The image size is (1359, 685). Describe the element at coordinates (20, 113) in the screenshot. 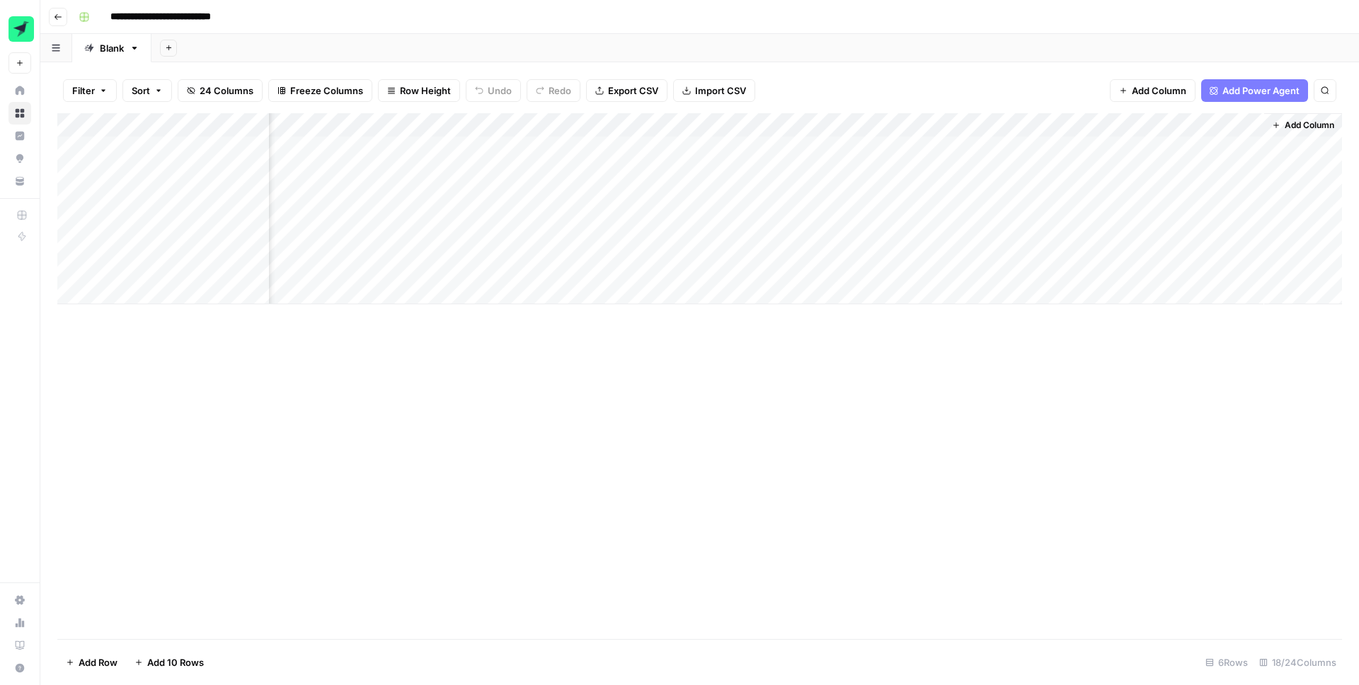

I see `a: Browse` at that location.